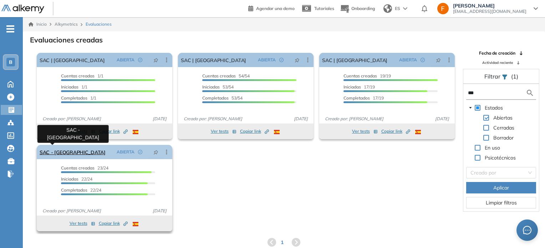 This screenshot has height=248, width=545. I want to click on img: search icon, so click(530, 93).